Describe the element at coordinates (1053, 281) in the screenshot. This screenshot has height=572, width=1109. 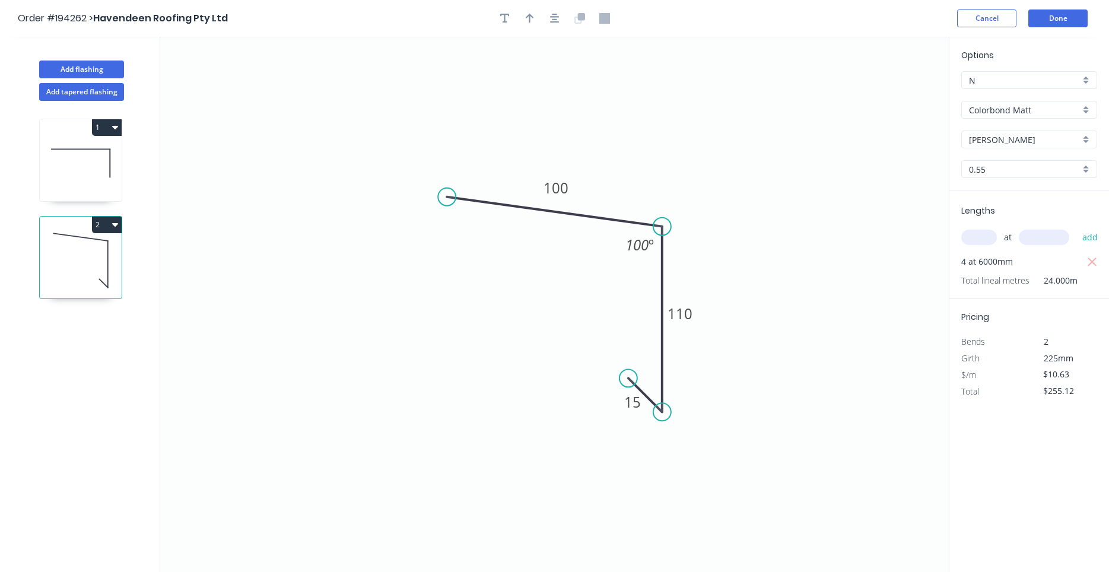
I see `span: 24.000m` at that location.